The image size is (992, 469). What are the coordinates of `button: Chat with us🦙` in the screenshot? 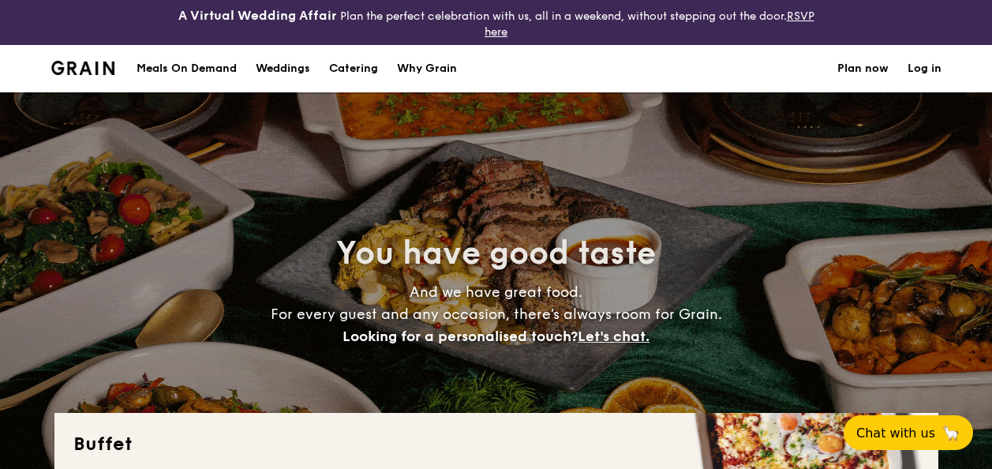 It's located at (909, 433).